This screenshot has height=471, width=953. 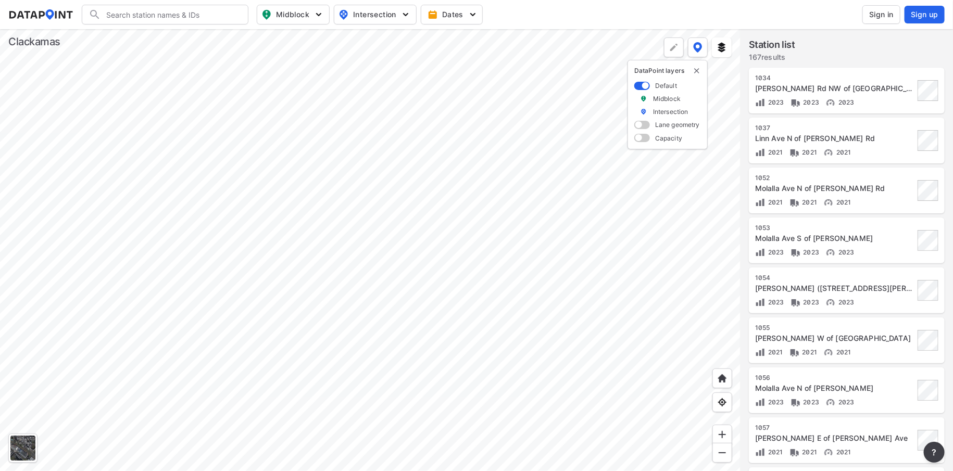 I want to click on div: Hilda St (459 Hilda St) btwn Gleason St & Cemetery, so click(x=835, y=288).